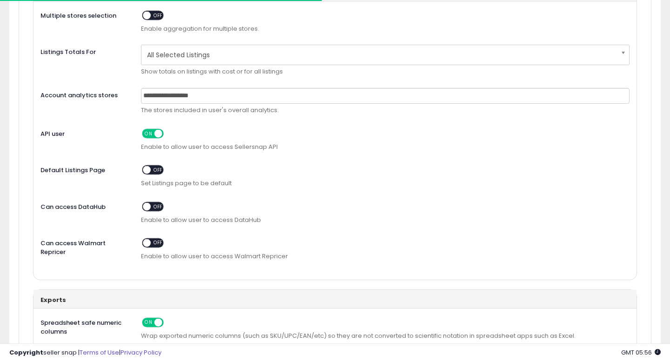 This screenshot has height=362, width=670. I want to click on span: Wrap exported numeric columns (such as SKU/UPC/EAN/etc) so they are not converted to scientific n..., so click(385, 336).